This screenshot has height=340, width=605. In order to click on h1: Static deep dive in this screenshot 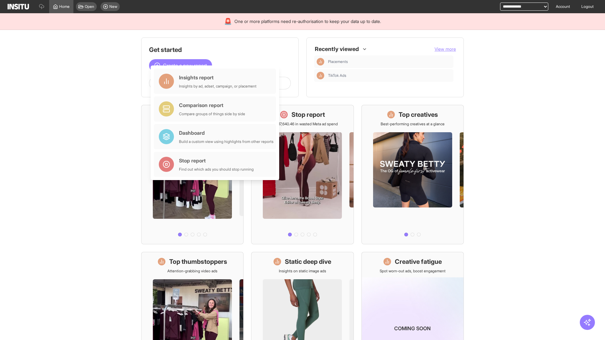, I will do `click(308, 262)`.